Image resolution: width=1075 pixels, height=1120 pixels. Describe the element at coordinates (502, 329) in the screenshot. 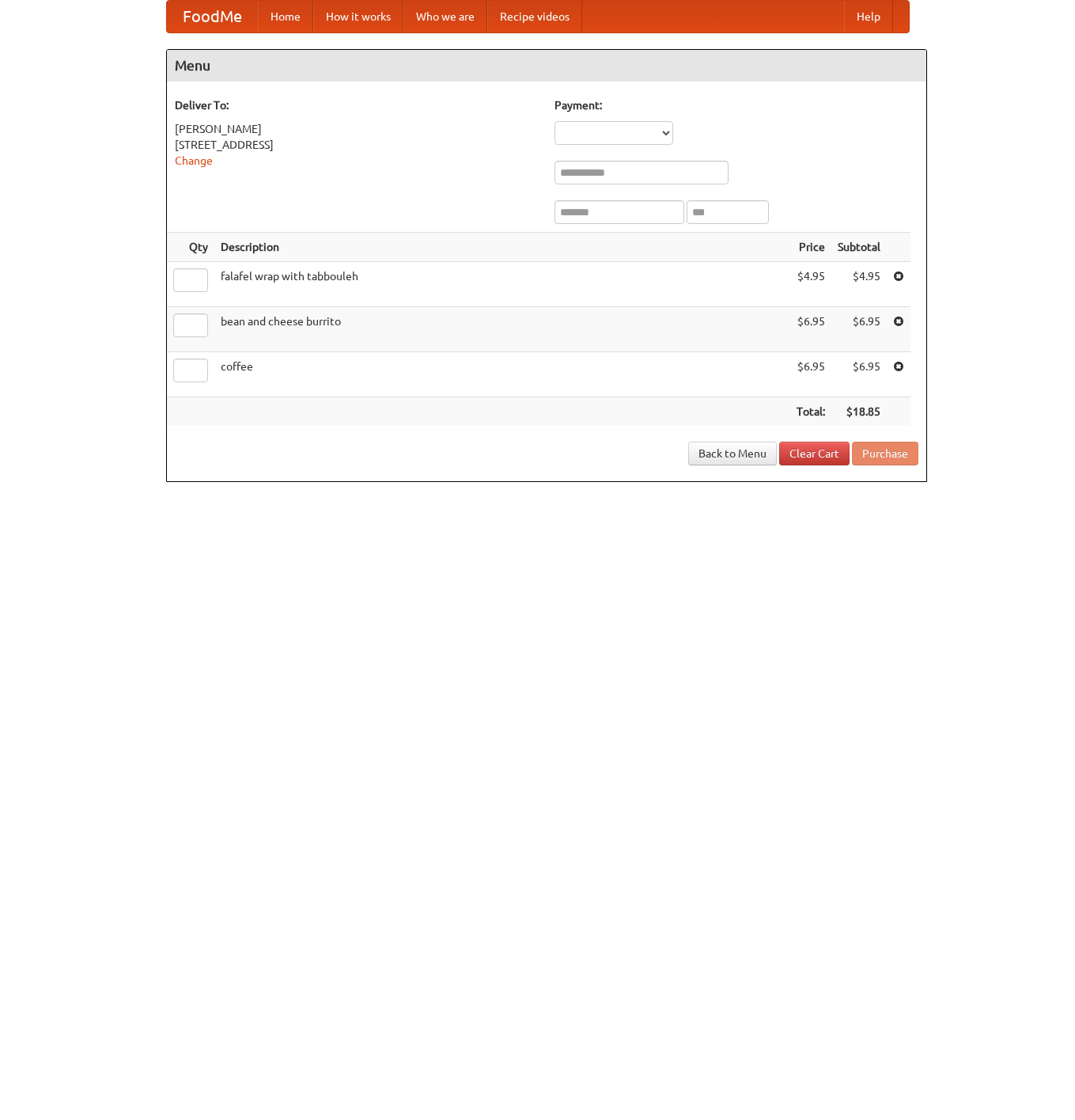

I see `td: bean and cheese burrito` at that location.